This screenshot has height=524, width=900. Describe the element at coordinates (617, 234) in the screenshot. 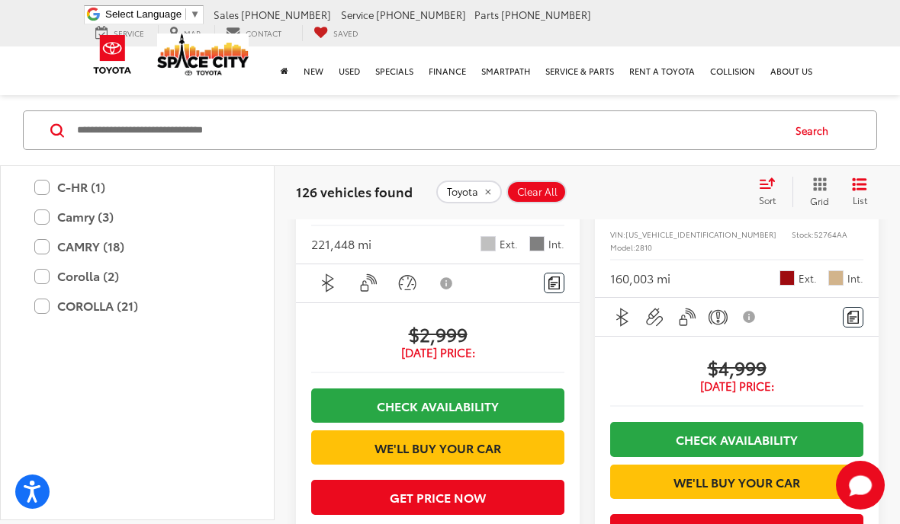

I see `span: VIN:` at that location.